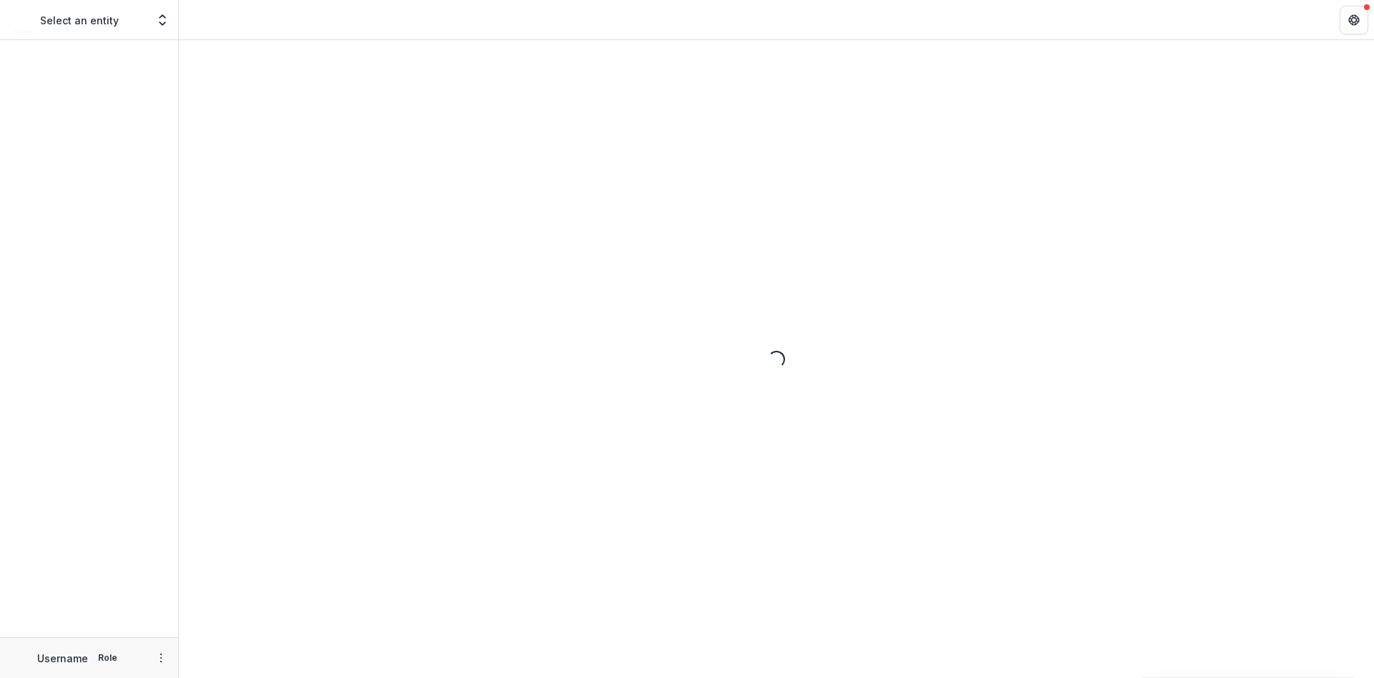 This screenshot has height=678, width=1374. I want to click on p: Role, so click(107, 658).